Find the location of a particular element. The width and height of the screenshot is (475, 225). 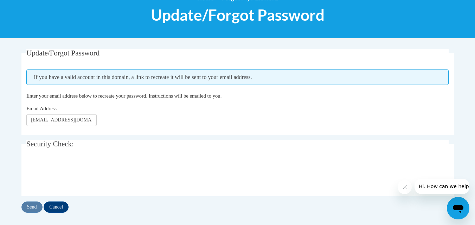

input: Email is located at coordinates (62, 120).